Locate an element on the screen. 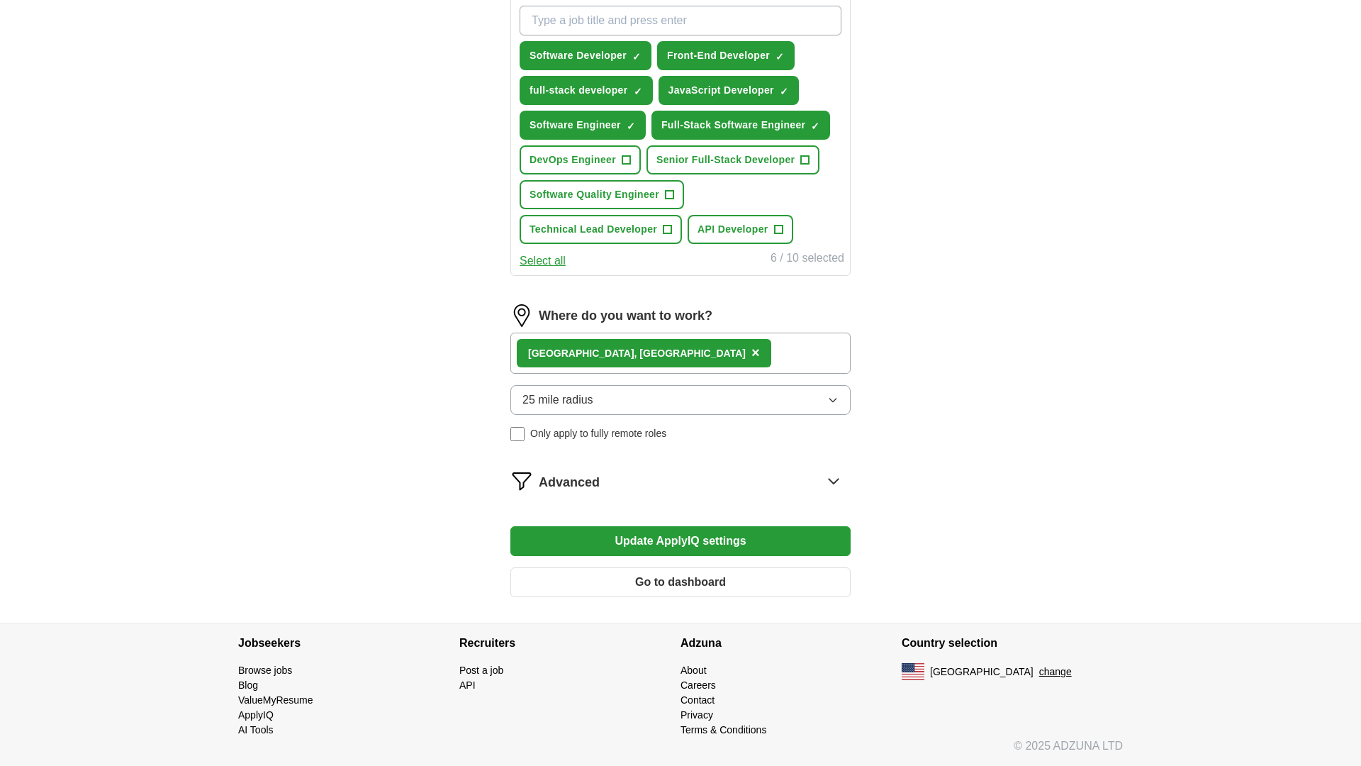  button: DevOps Engineer is located at coordinates (580, 160).